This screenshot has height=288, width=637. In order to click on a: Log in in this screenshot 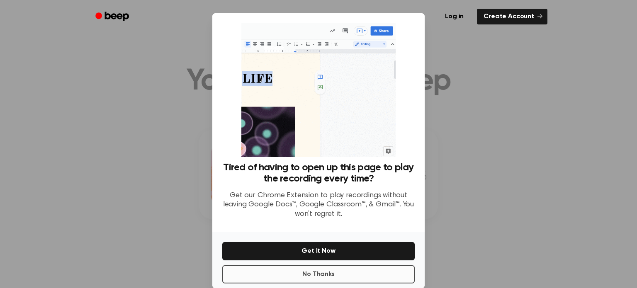, I will do `click(454, 17)`.